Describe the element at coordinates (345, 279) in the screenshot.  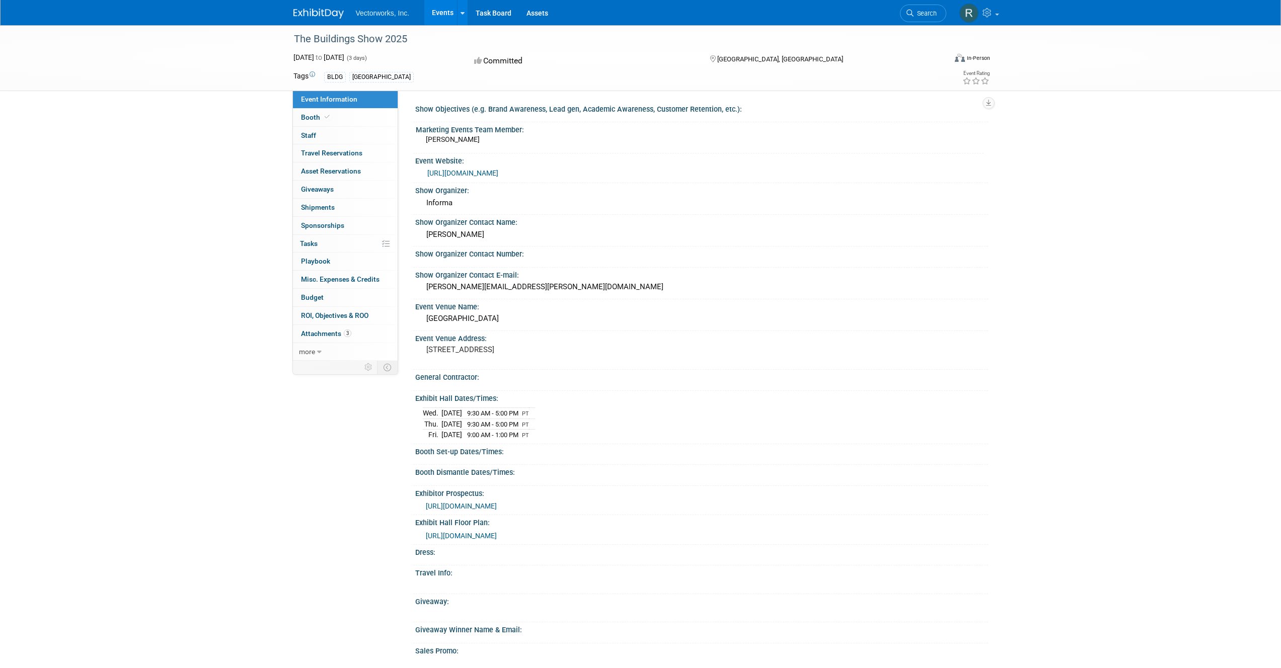
I see `a: Misc. Expenses & Credits` at that location.